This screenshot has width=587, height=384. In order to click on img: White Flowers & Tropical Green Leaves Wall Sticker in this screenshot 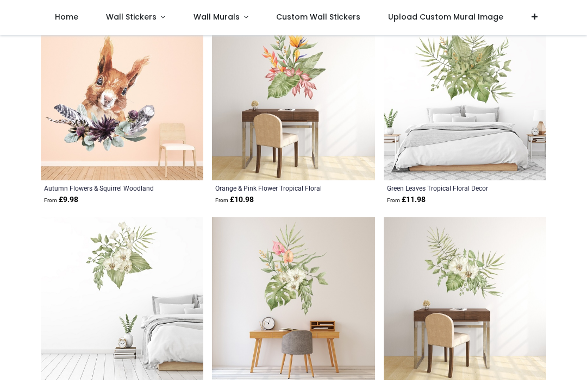, I will do `click(464, 298)`.